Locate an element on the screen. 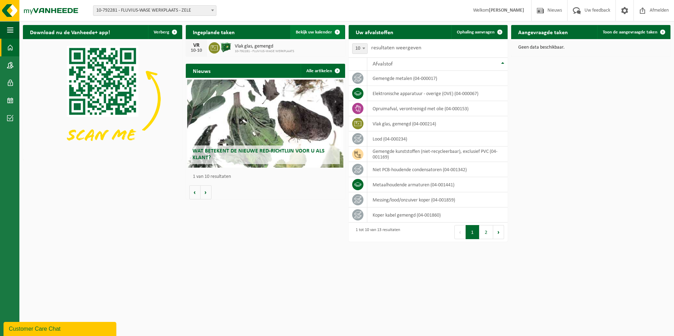 This screenshot has height=336, width=674. button: 1 is located at coordinates (472, 232).